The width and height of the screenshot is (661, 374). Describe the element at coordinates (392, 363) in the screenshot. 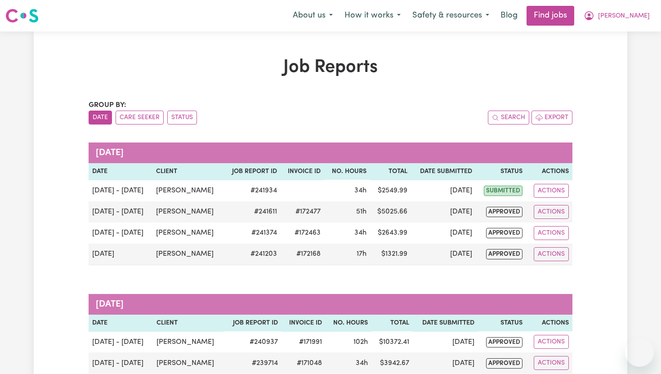

I see `td: $ 3942.67` at that location.